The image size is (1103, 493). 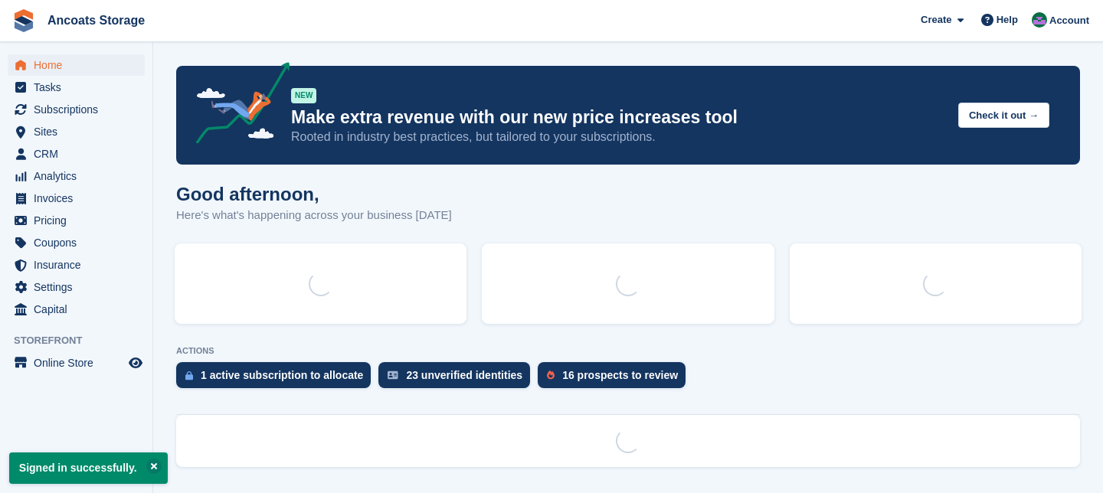 What do you see at coordinates (1007, 20) in the screenshot?
I see `span: Help` at bounding box center [1007, 20].